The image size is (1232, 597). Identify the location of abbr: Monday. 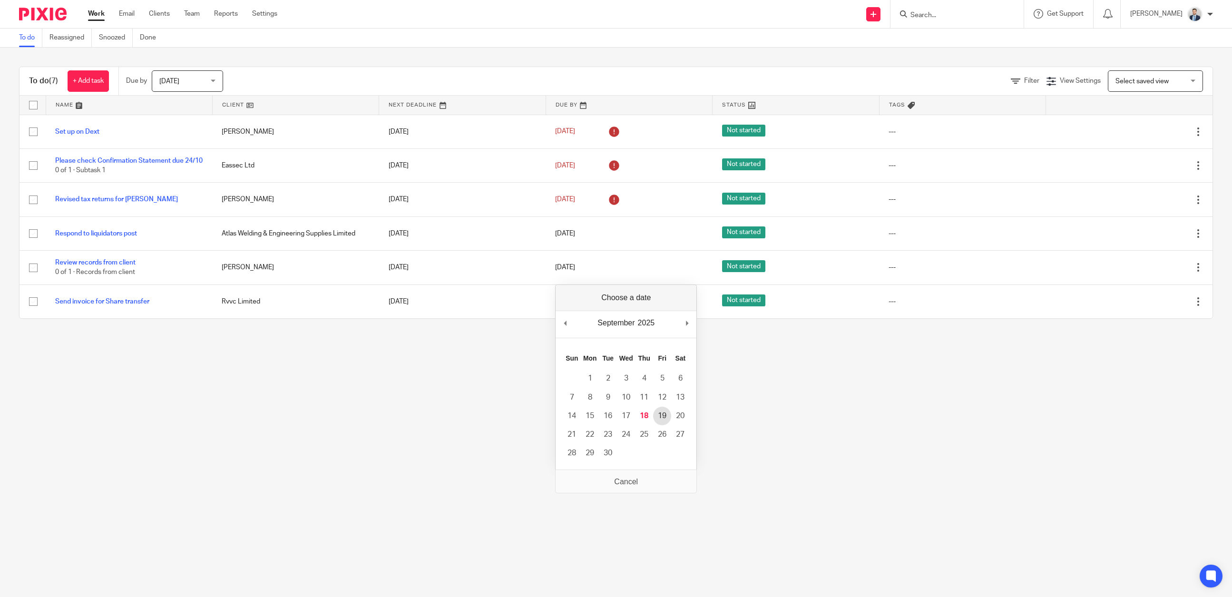
(590, 358).